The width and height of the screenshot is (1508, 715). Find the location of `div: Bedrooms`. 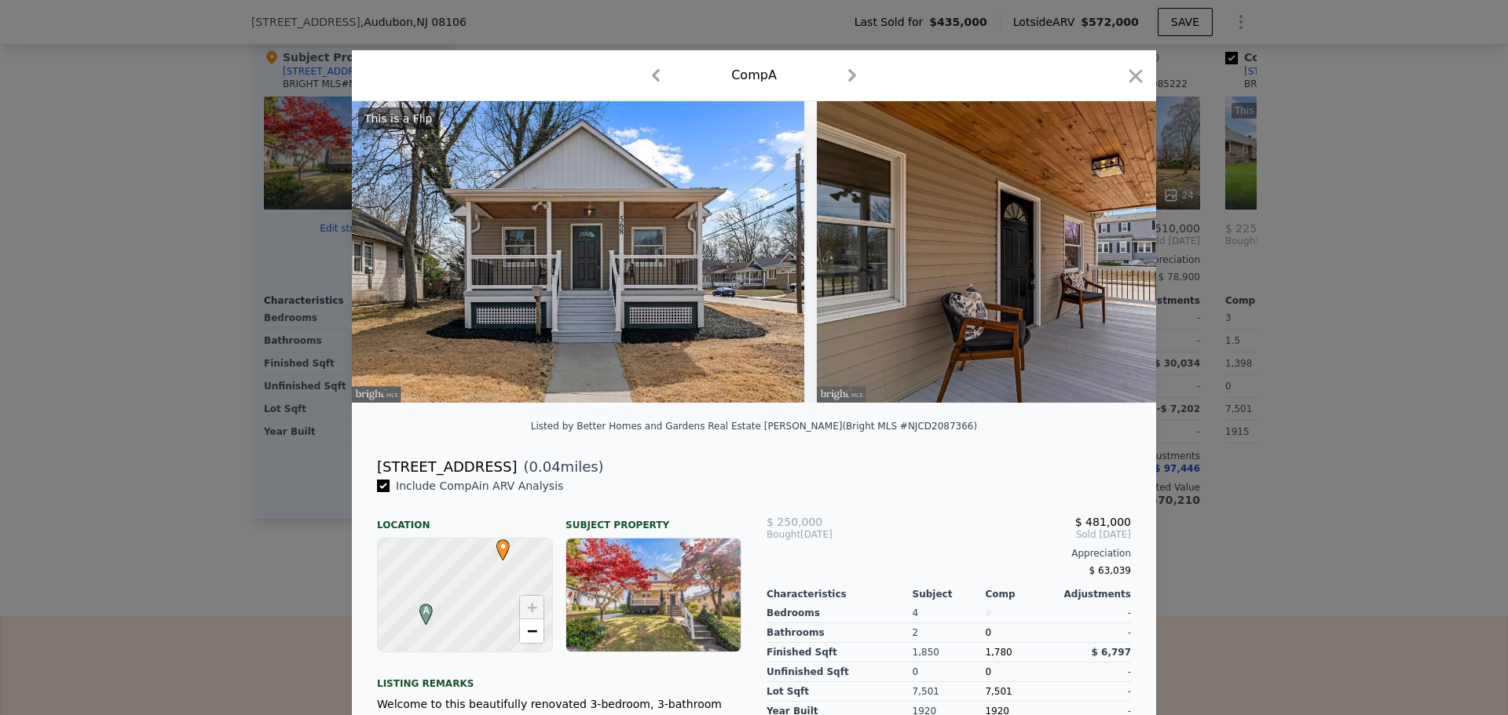

div: Bedrooms is located at coordinates (839, 613).